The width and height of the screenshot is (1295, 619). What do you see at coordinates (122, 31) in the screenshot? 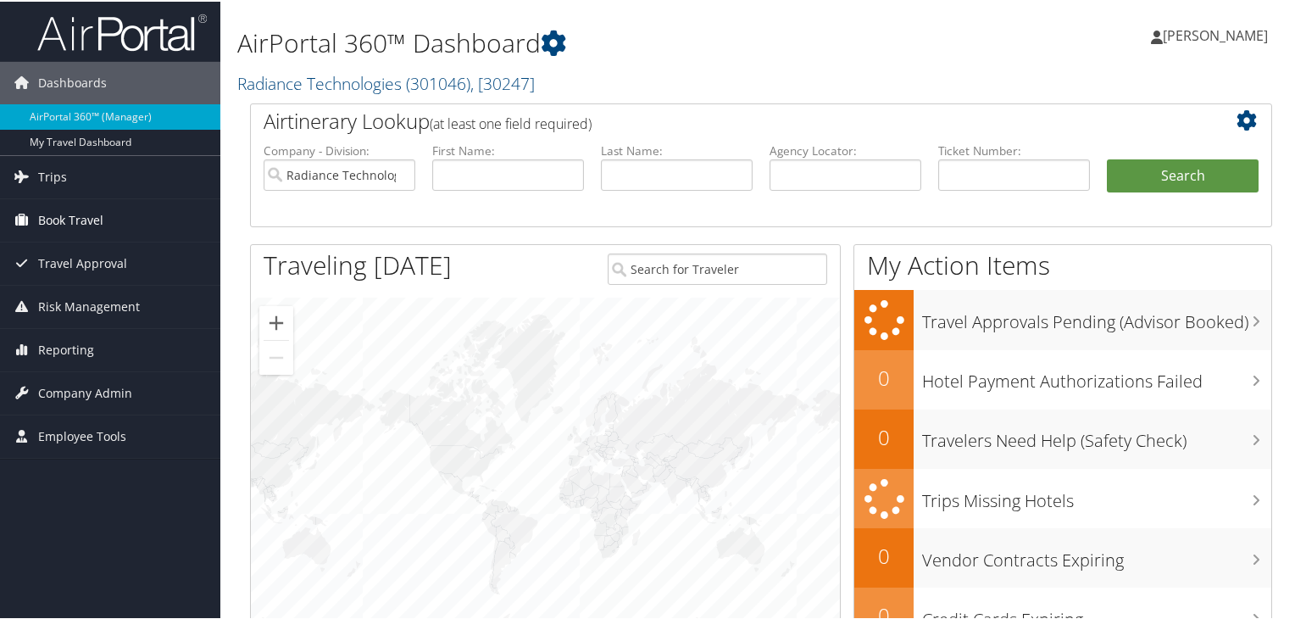
I see `img: airportal-logo.png` at bounding box center [122, 31].